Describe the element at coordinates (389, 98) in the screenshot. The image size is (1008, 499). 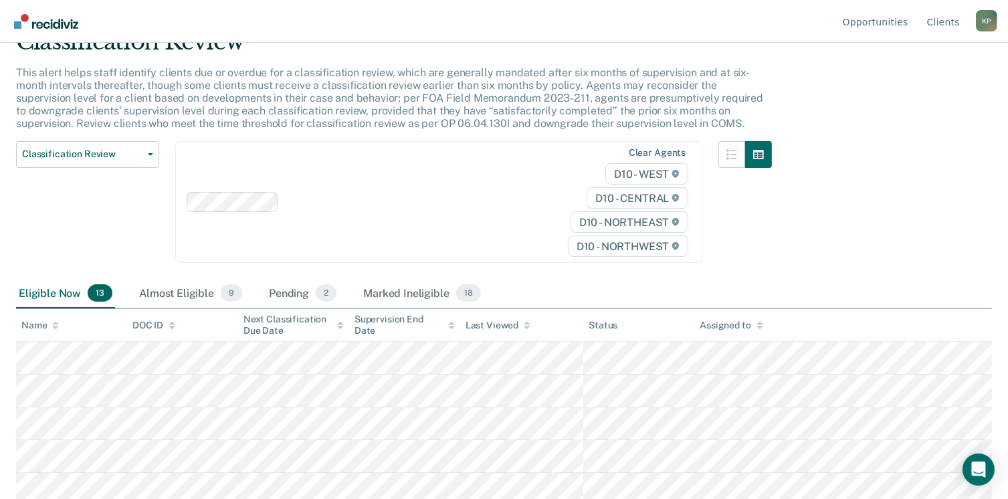
I see `p: This alert helps staff identify clients due or overdue for a classification review, which are gen...` at that location.